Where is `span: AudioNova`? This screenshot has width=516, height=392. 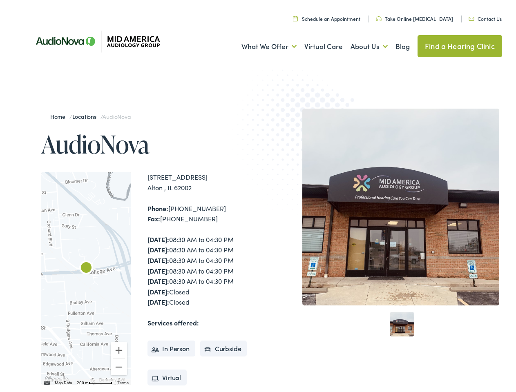
span: AudioNova is located at coordinates (116, 114).